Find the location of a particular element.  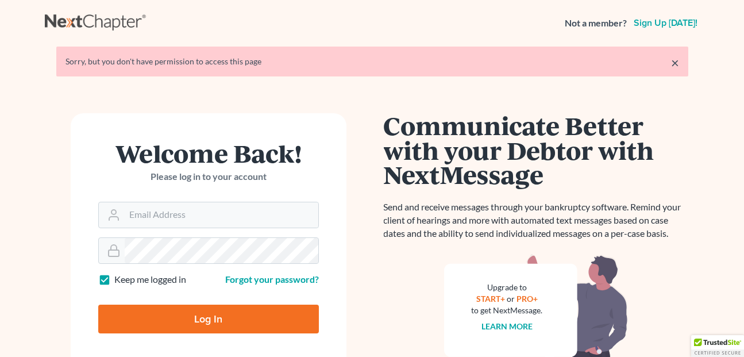

label: Keep me logged in is located at coordinates (150, 279).